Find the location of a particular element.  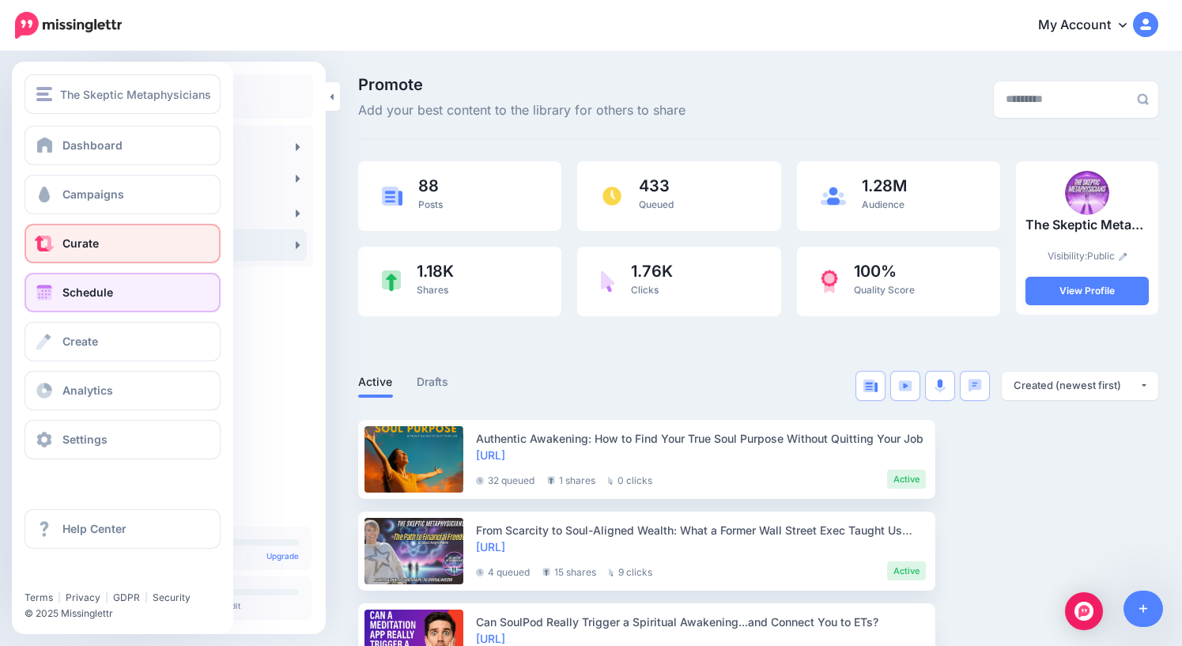

span: 1.18K is located at coordinates (435, 271).